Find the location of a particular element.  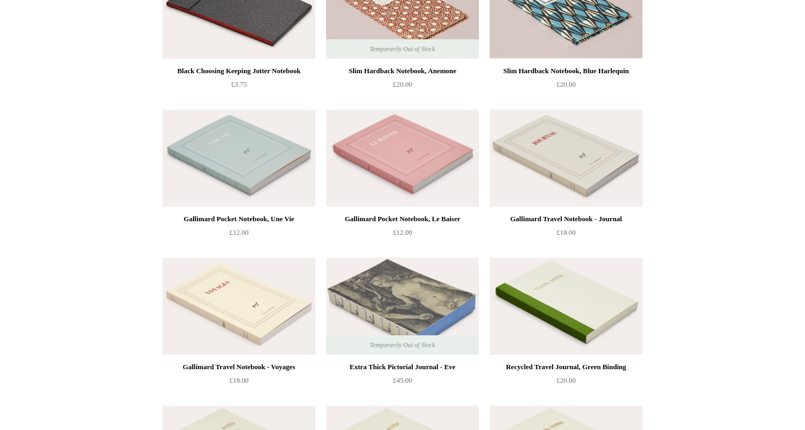

a: Gallimard Travel Notebook - Voyages £18.00 is located at coordinates (239, 383).